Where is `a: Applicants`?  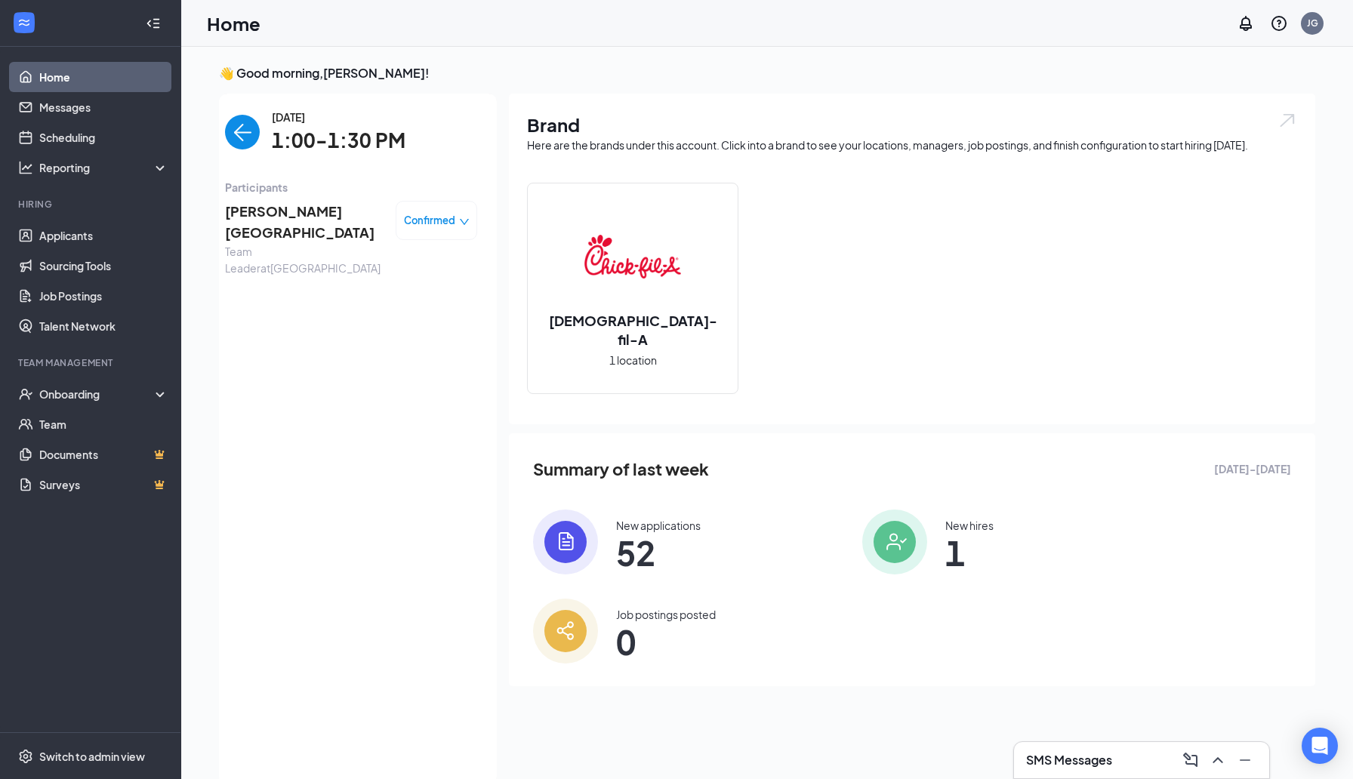
a: Applicants is located at coordinates (103, 236).